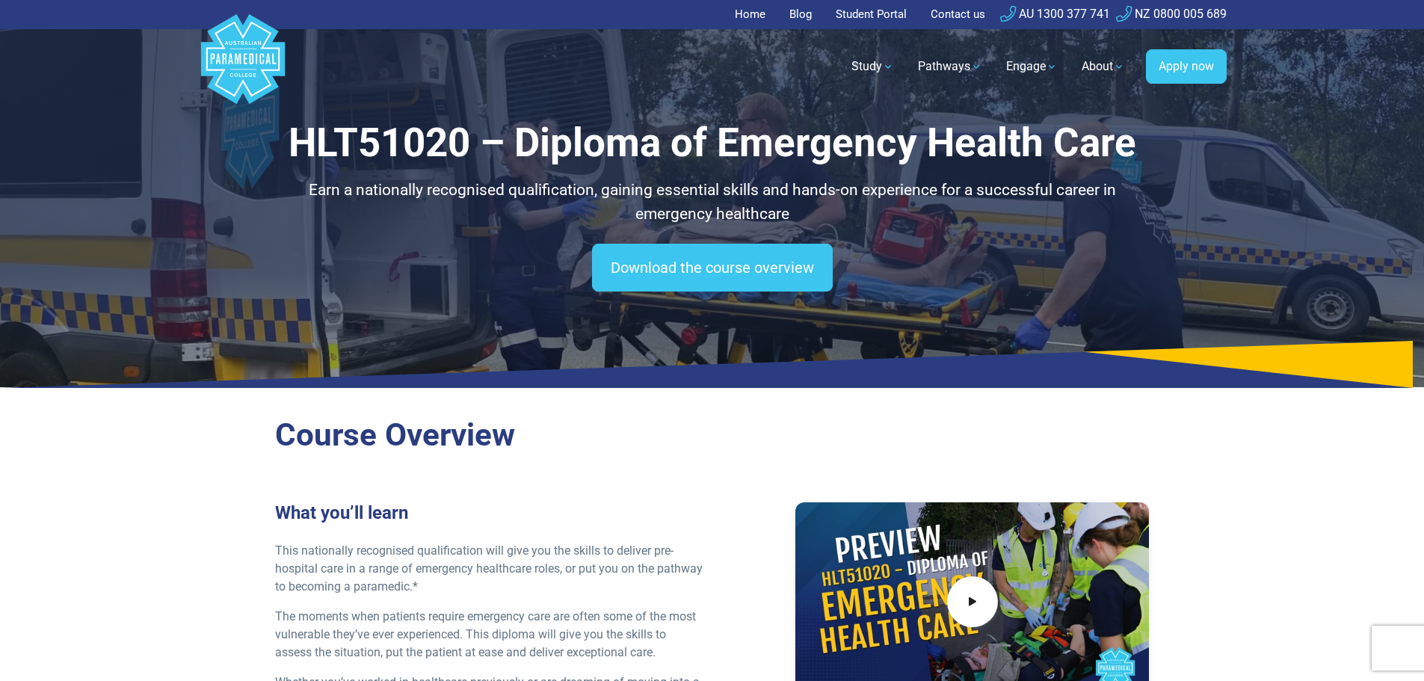 The height and width of the screenshot is (681, 1424). Describe the element at coordinates (713, 202) in the screenshot. I see `p: Earn a nationally recognised qualification, gaining essential skills and hands-on experience for ...` at that location.